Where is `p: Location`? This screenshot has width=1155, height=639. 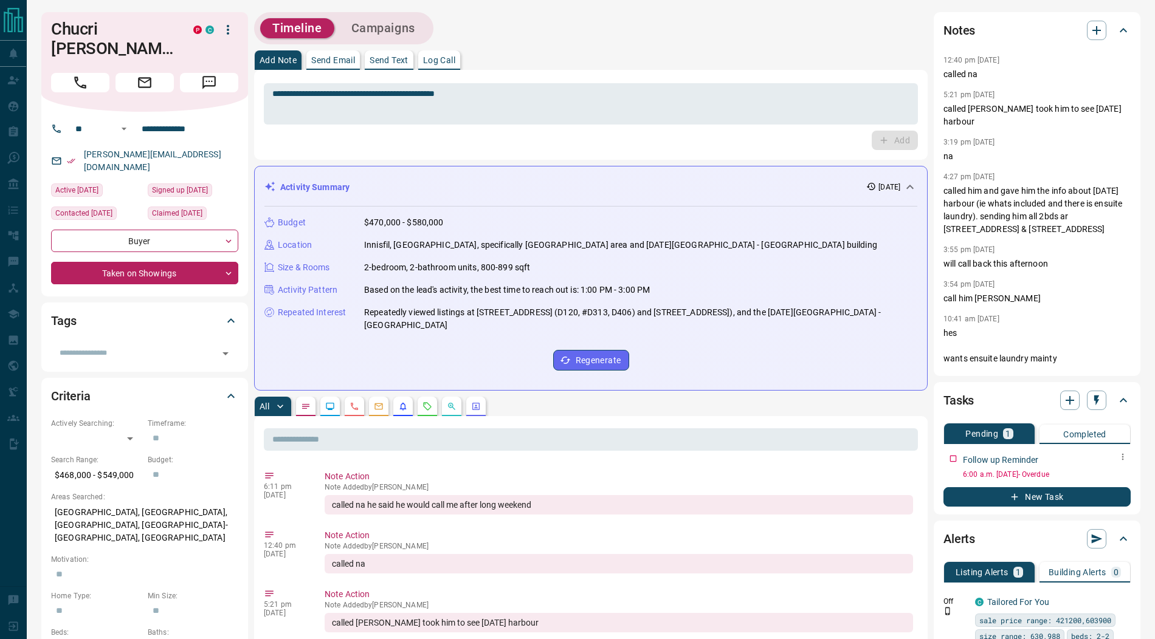
p: Location is located at coordinates (295, 245).